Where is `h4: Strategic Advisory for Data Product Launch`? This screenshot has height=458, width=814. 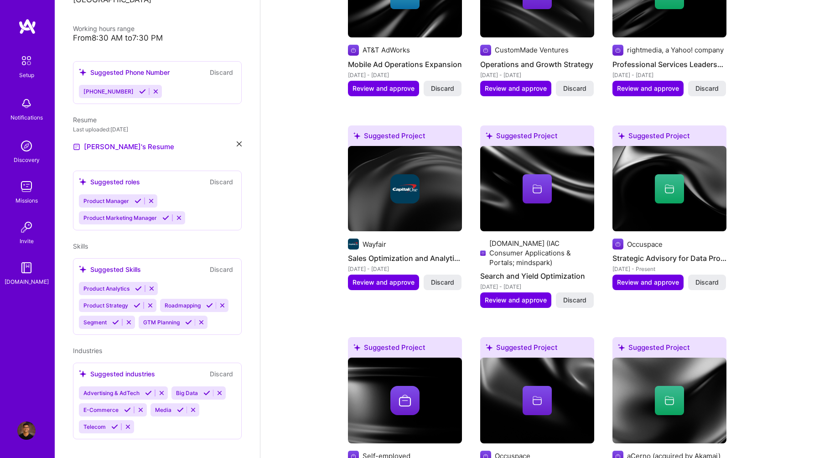 h4: Strategic Advisory for Data Product Launch is located at coordinates (670, 258).